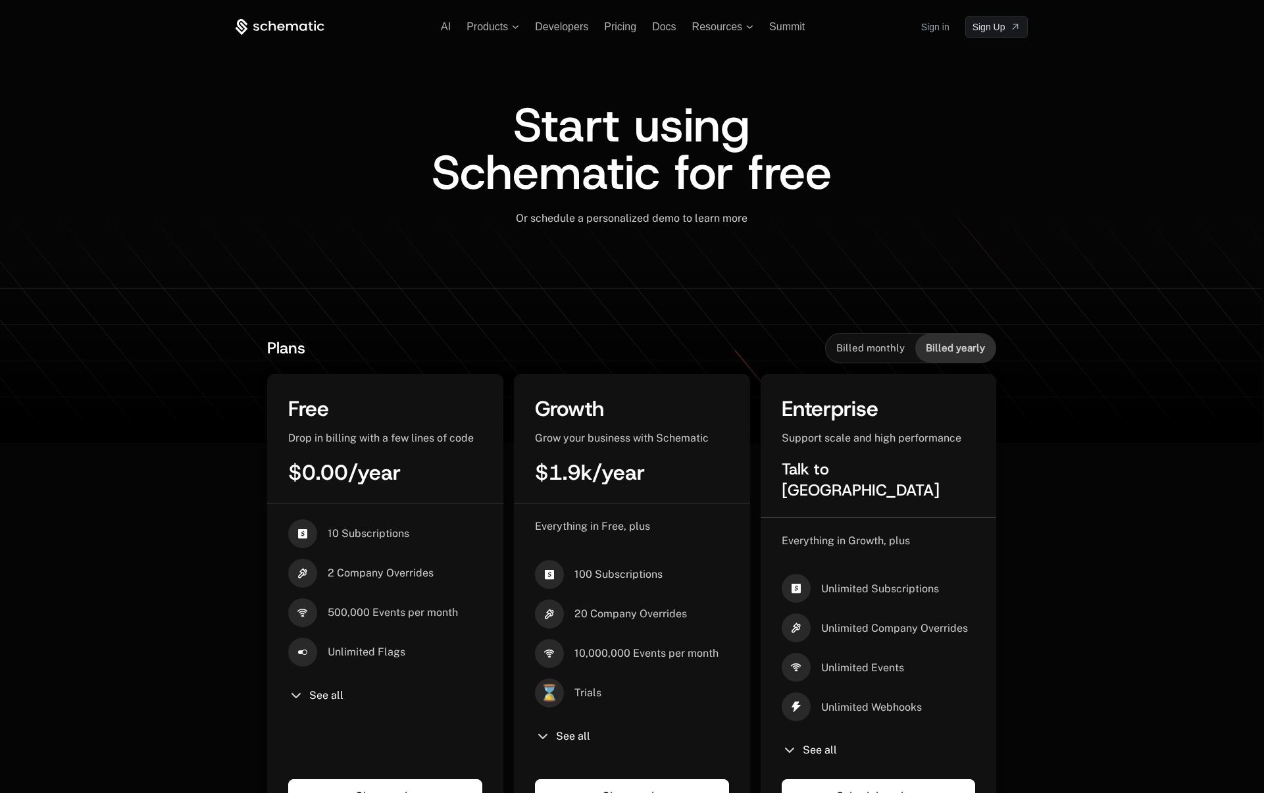 The image size is (1264, 793). I want to click on span: Plans, so click(286, 348).